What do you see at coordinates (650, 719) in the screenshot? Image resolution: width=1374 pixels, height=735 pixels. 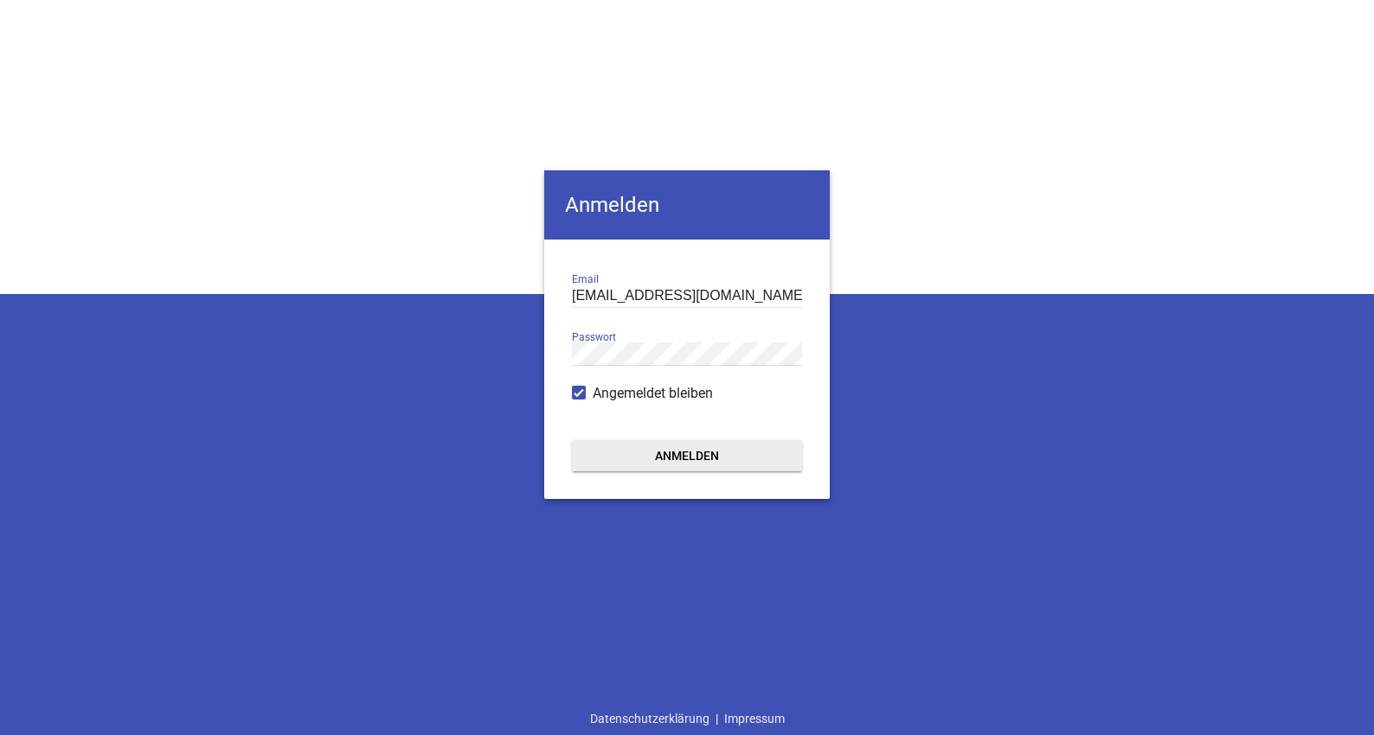 I see `a: Datenschutzerklärung` at bounding box center [650, 719].